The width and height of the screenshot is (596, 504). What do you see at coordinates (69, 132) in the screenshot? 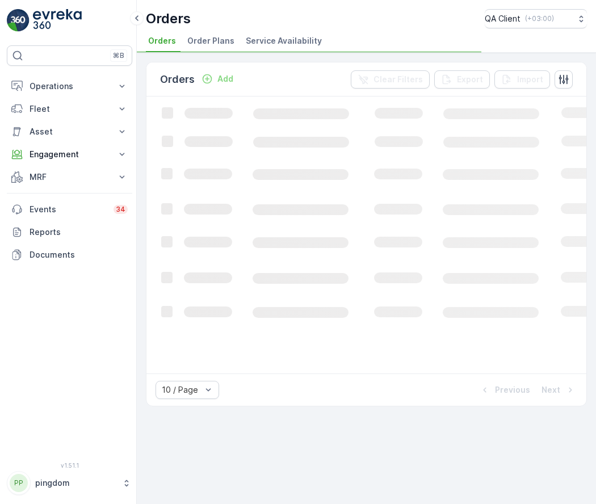
I see `p: Asset` at bounding box center [69, 132].